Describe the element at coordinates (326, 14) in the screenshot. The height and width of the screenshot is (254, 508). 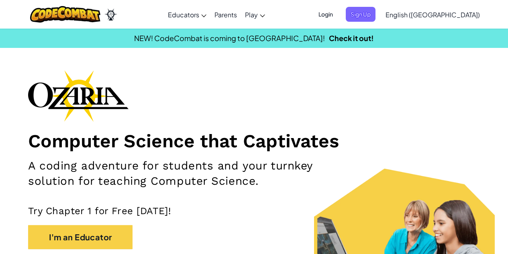
I see `button: Login` at that location.